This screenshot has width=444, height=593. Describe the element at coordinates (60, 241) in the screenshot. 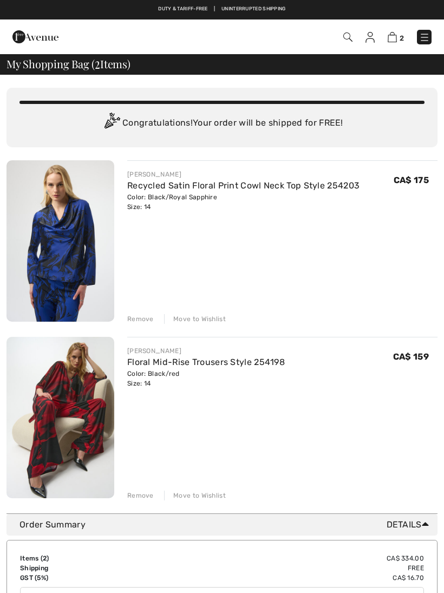

I see `img: Recycled Satin Floral Print Cowl Neck Top Style 254203` at that location.